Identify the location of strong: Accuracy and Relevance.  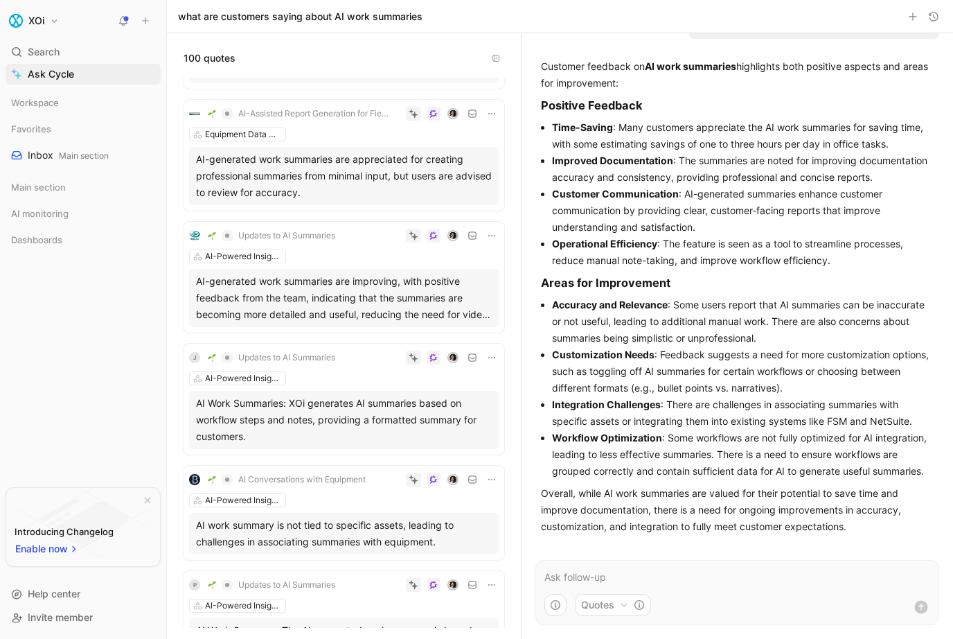
(610, 304).